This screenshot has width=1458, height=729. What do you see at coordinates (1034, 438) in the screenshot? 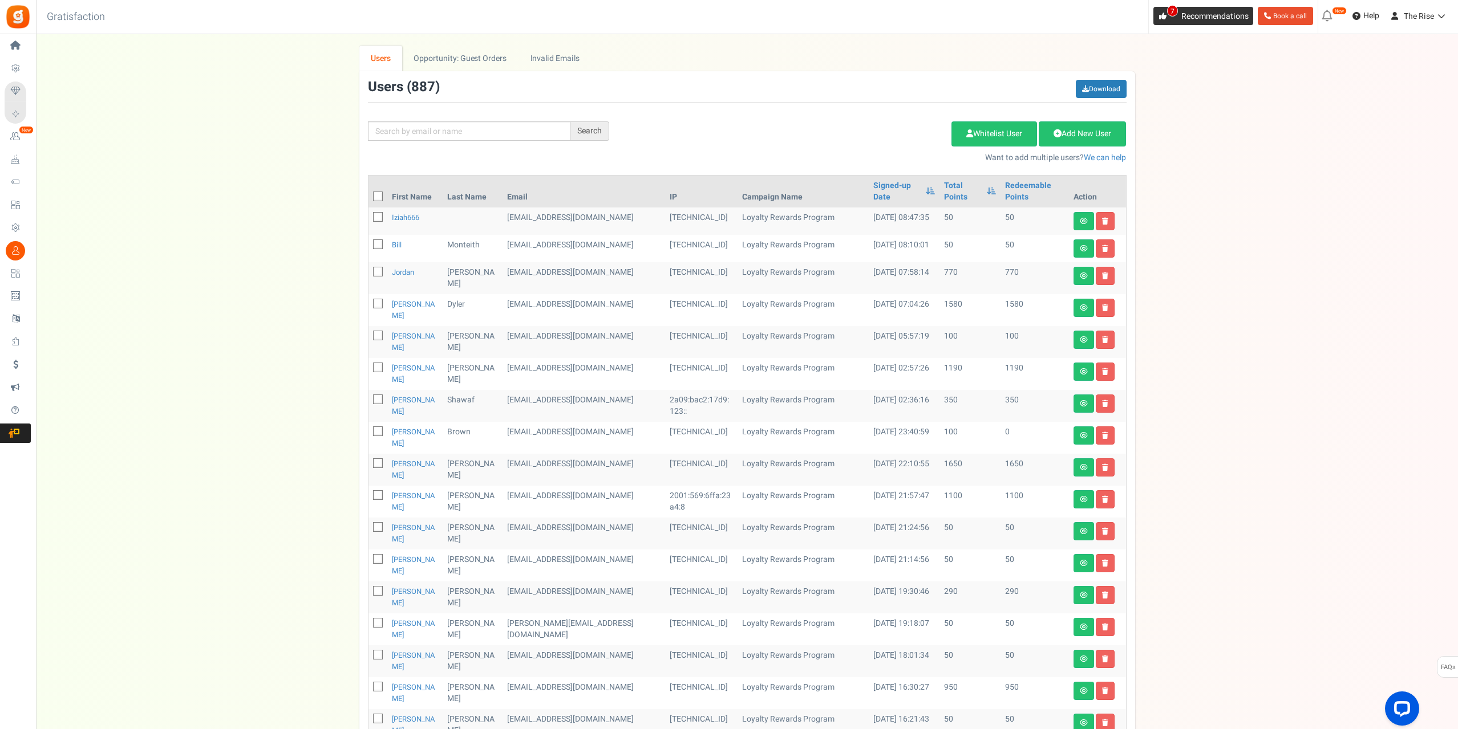
I see `td: 0` at bounding box center [1034, 438].